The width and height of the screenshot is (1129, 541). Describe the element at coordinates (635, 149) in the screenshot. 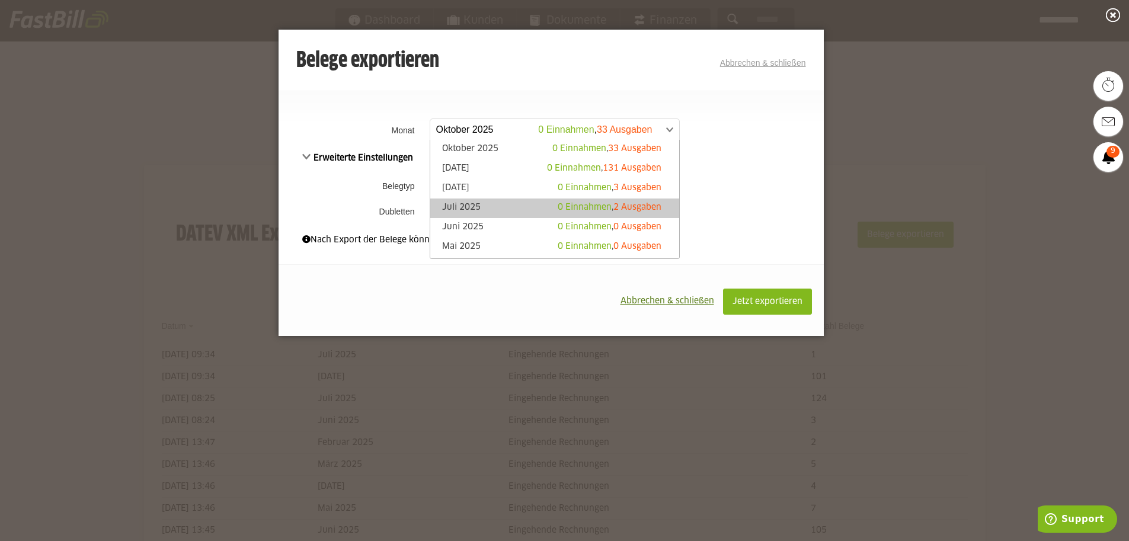

I see `span: 33 Ausgaben` at that location.